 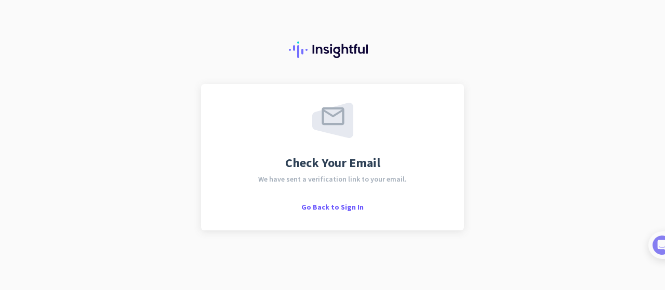 I want to click on span: We have sent a verification link to your email., so click(x=332, y=179).